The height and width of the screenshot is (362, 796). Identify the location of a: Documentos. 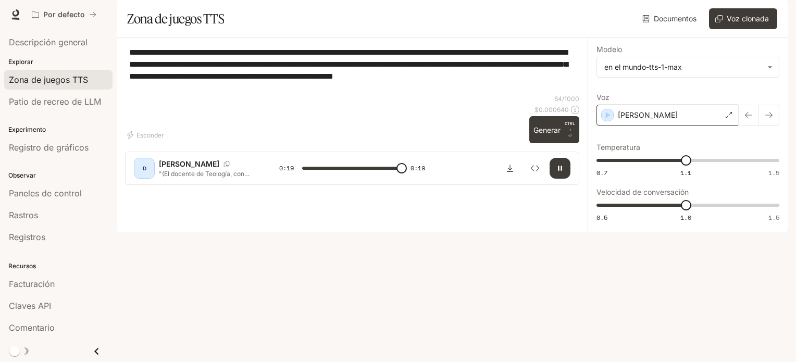
(670, 19).